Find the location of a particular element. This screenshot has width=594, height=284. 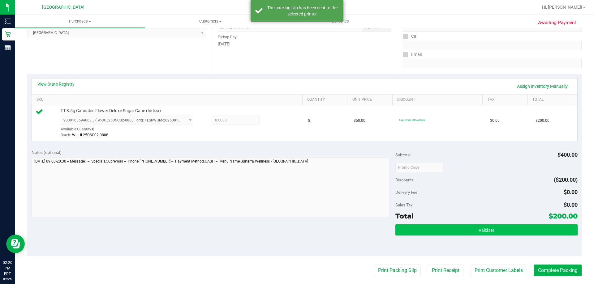

a: Unit Price is located at coordinates (371, 100).